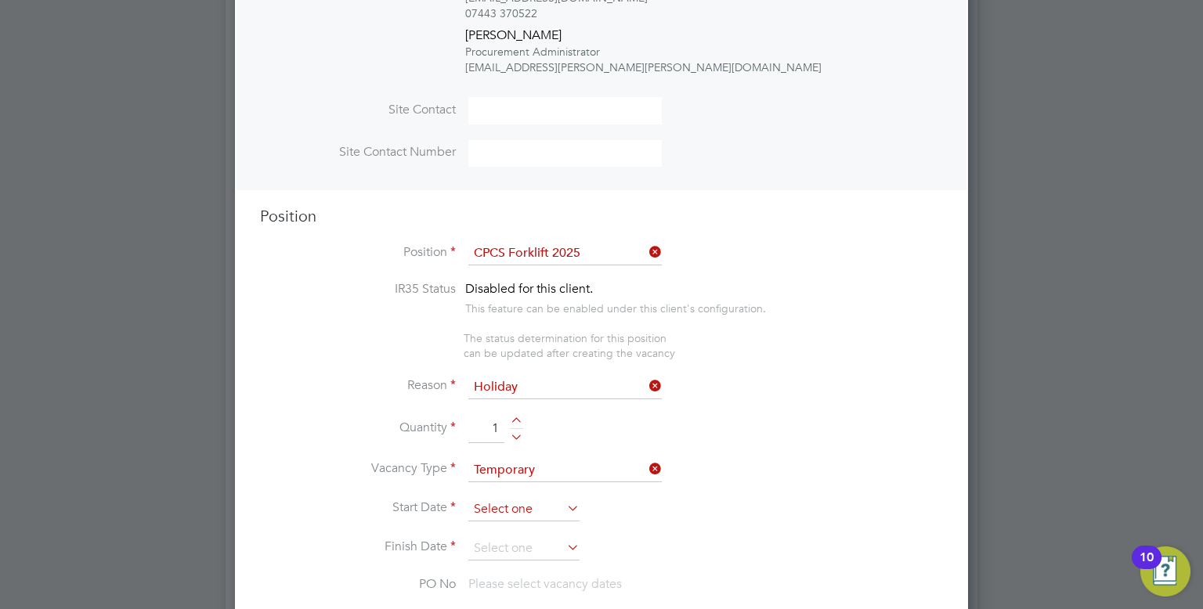 This screenshot has width=1203, height=609. I want to click on label: IR35 Status, so click(358, 289).